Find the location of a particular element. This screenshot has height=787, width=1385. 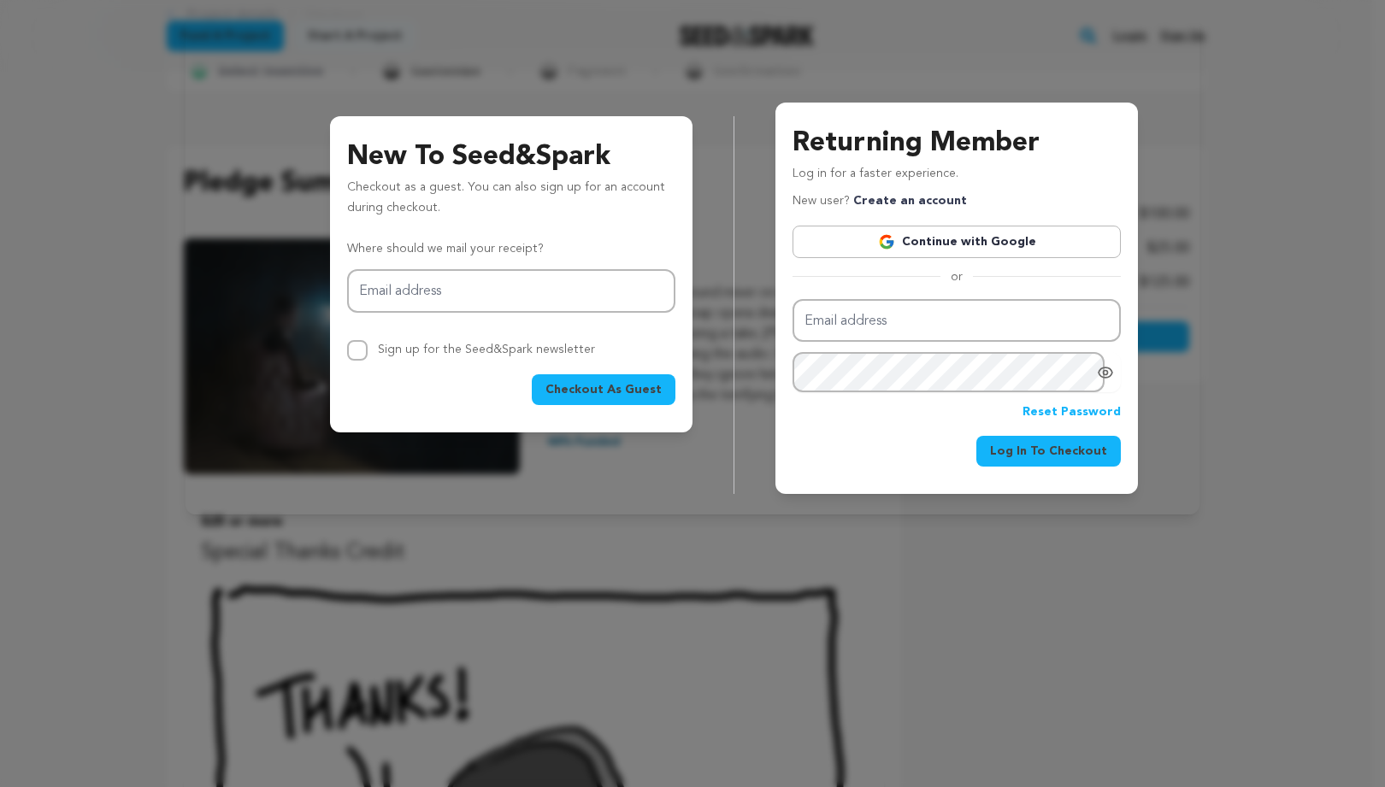

a: Continue with Google is located at coordinates (956, 242).